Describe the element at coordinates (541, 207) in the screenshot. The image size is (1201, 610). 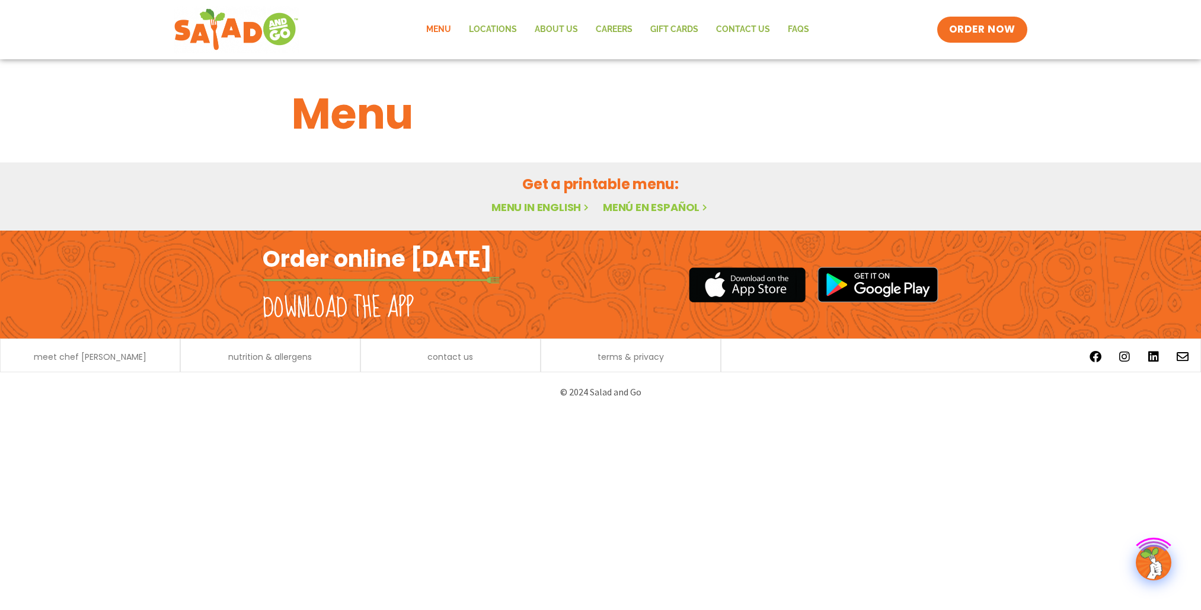
I see `a: Menu in English` at that location.